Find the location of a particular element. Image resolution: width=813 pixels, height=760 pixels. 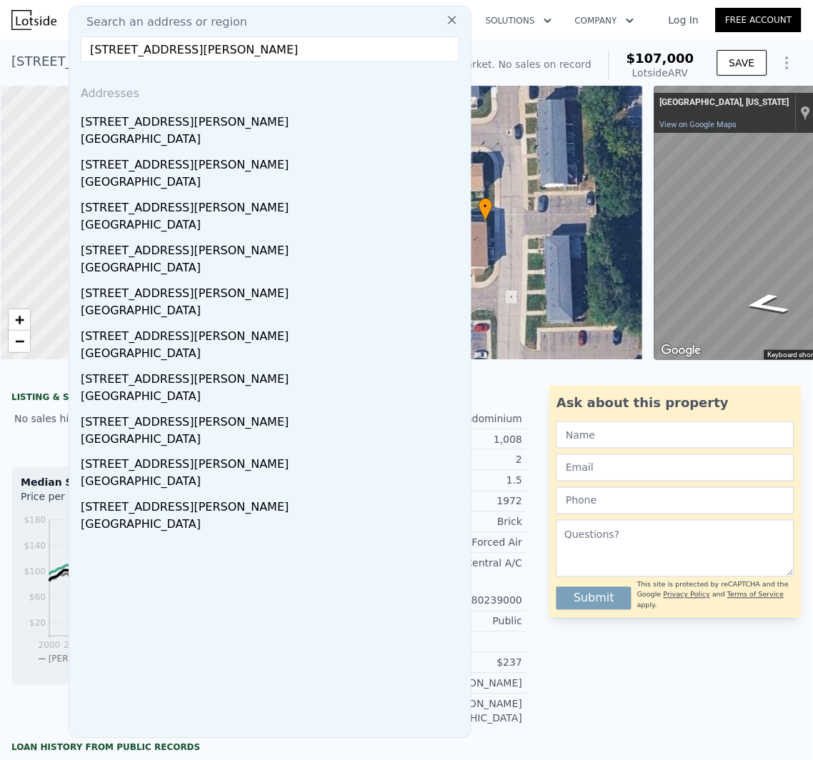

div: Price per Square Foot is located at coordinates (76, 502).